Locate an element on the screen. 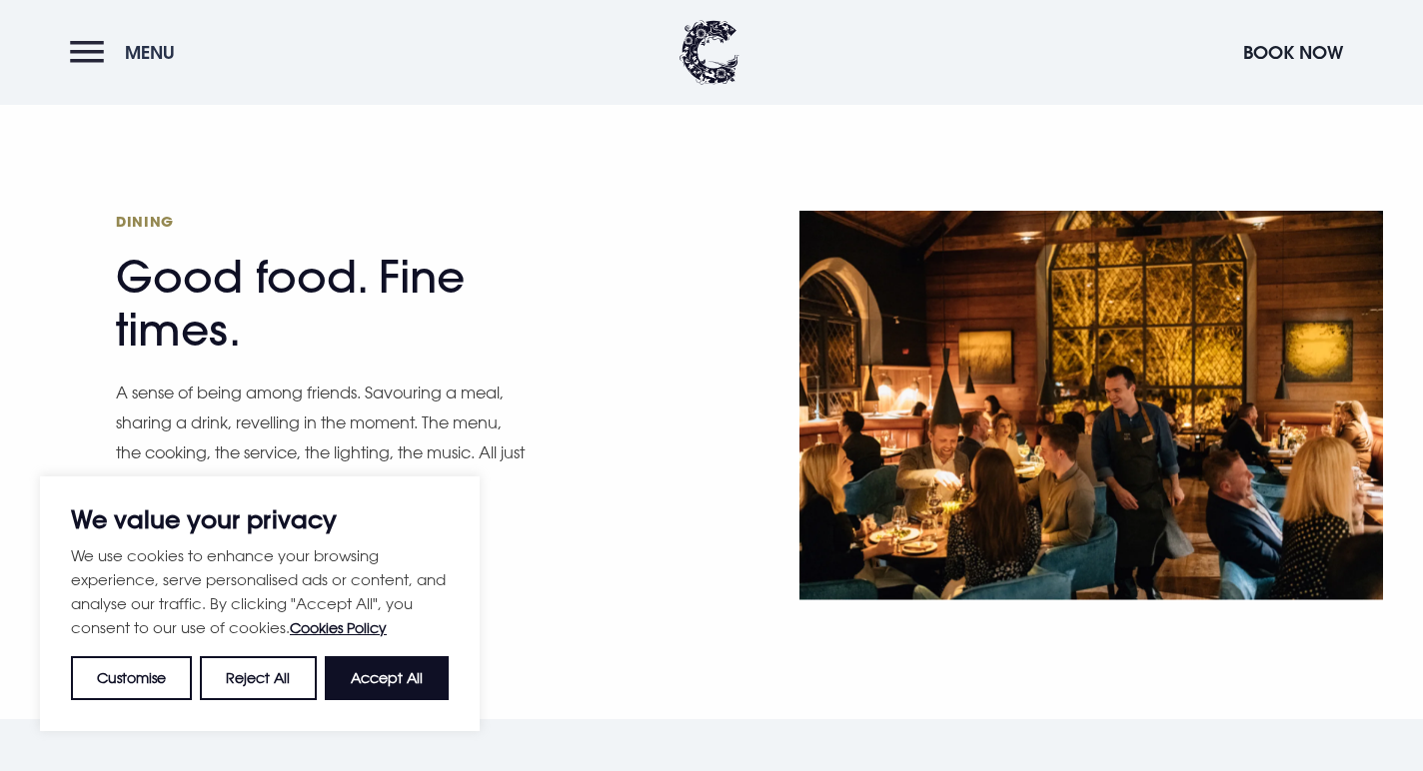 The height and width of the screenshot is (771, 1423). span: Menu is located at coordinates (150, 52).